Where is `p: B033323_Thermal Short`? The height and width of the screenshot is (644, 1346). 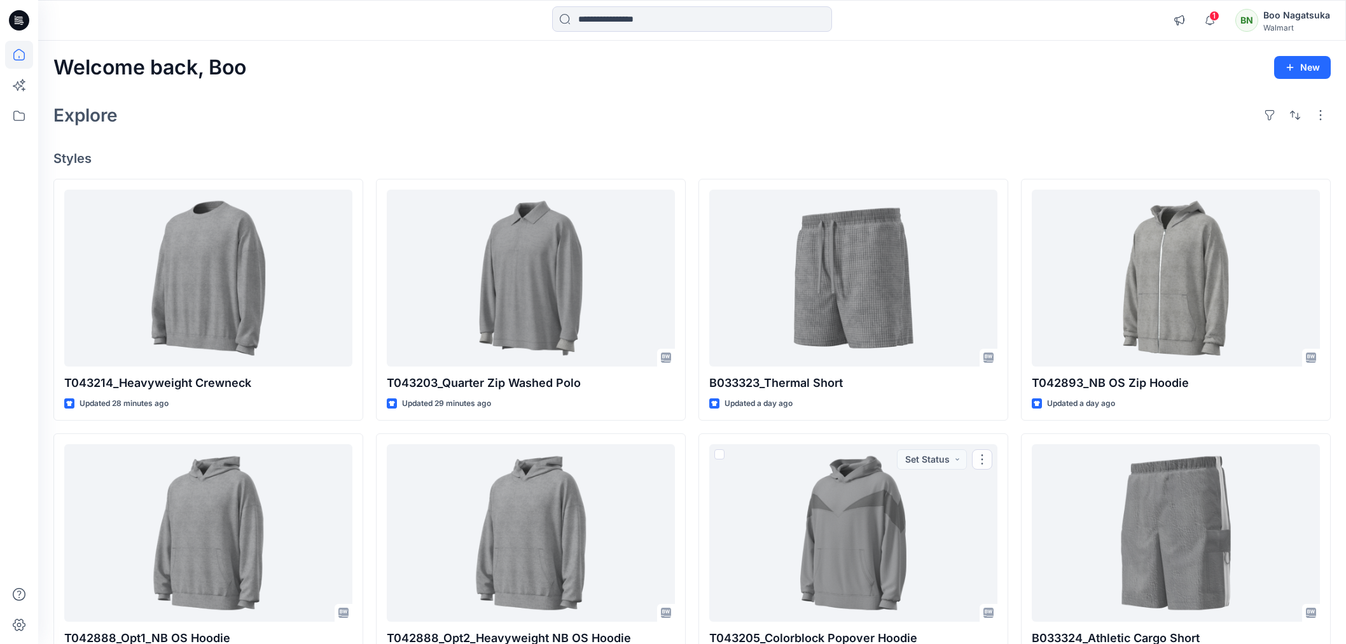
p: B033323_Thermal Short is located at coordinates (853, 383).